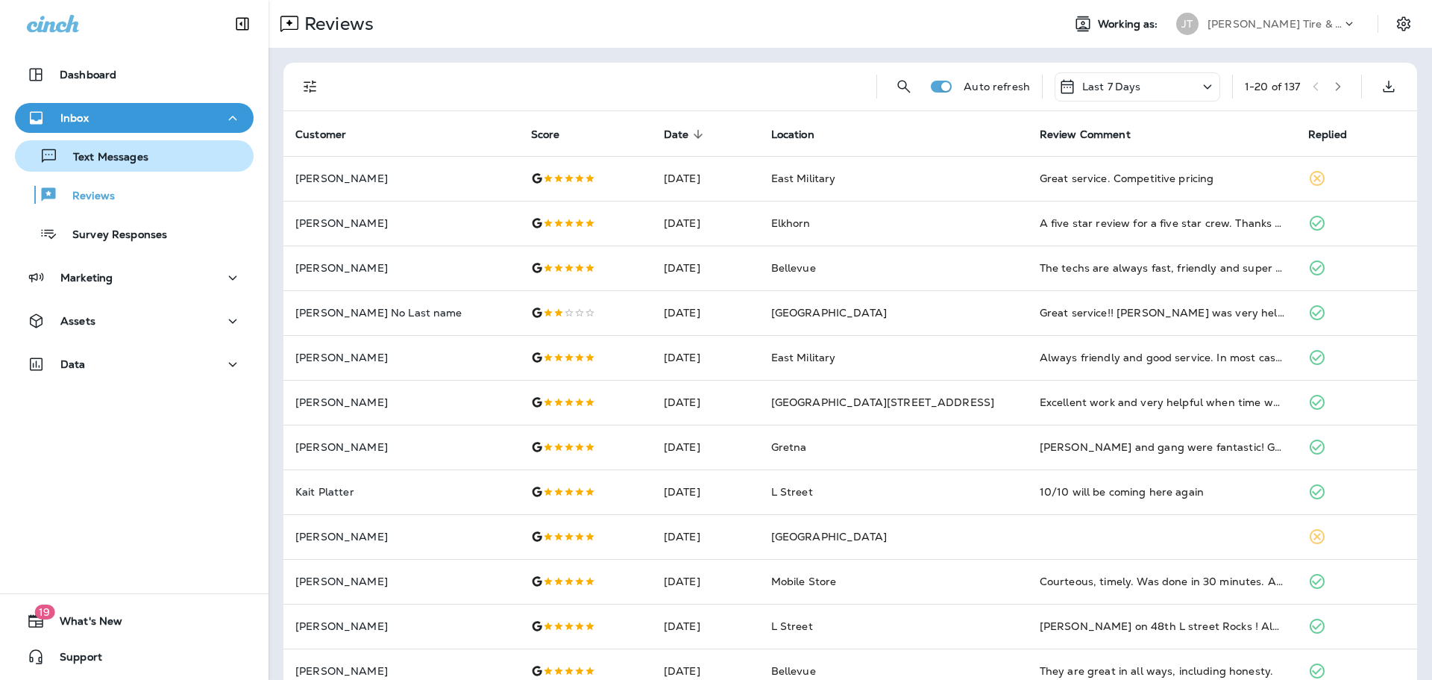 The height and width of the screenshot is (680, 1432). Describe the element at coordinates (1188, 24) in the screenshot. I see `div: JT` at that location.